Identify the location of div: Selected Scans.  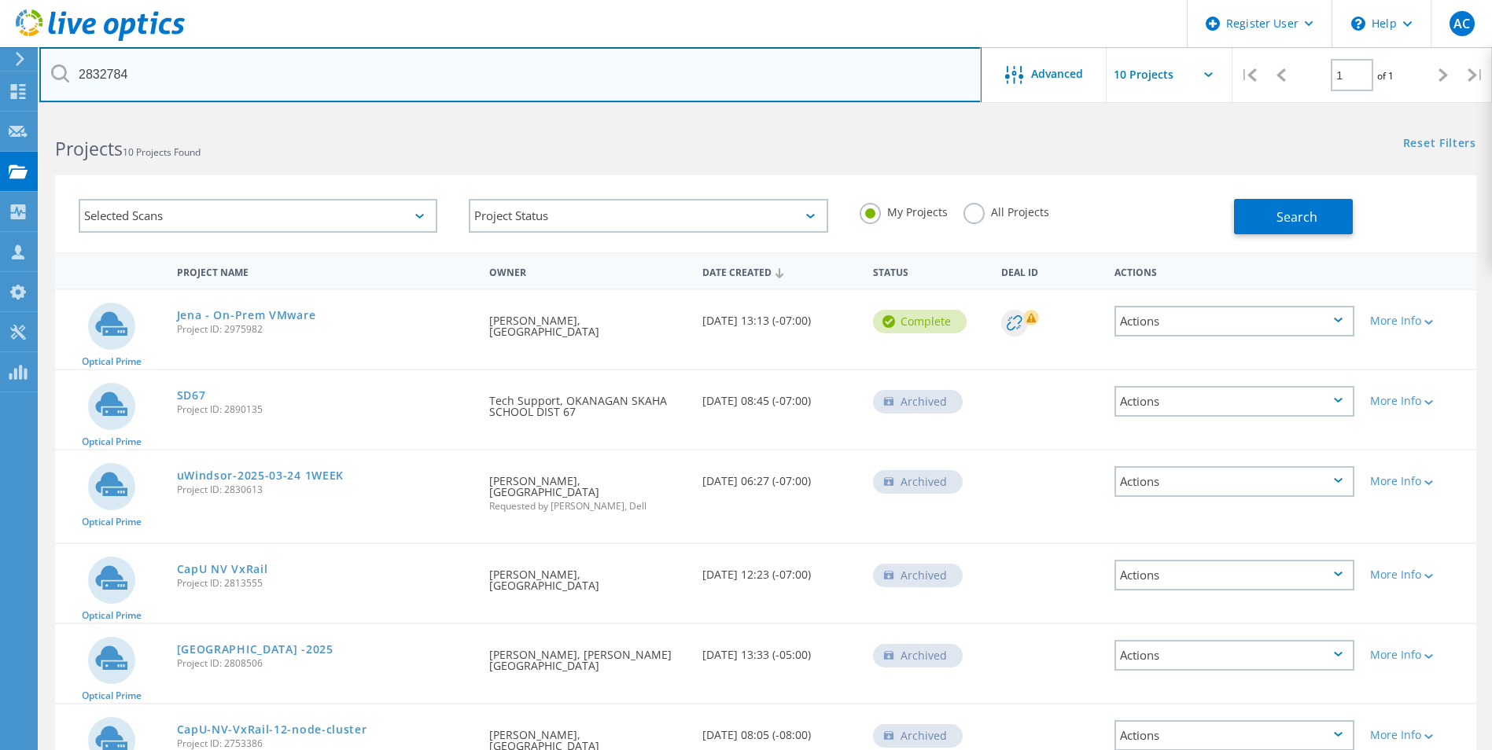
(258, 215).